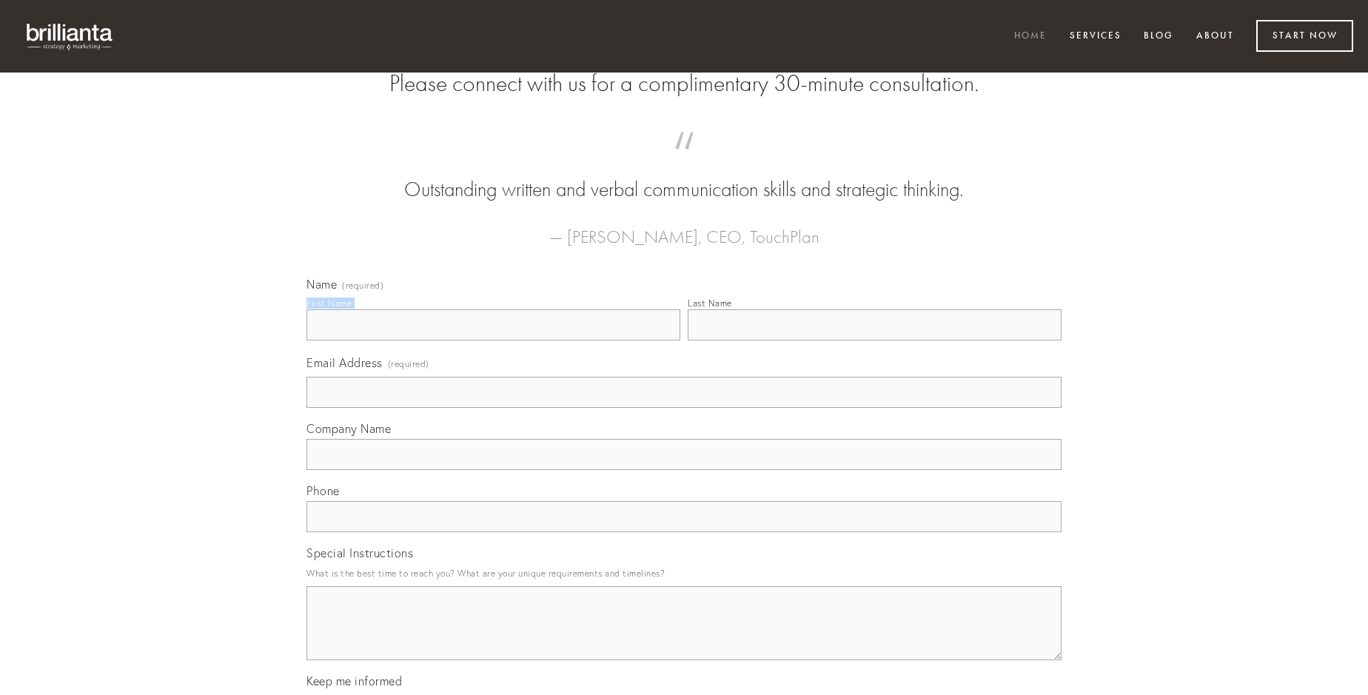 The width and height of the screenshot is (1368, 695). What do you see at coordinates (684, 573) in the screenshot?
I see `p: What is the best time to reach you? What are your unique requirements and timelines?` at bounding box center [684, 573].